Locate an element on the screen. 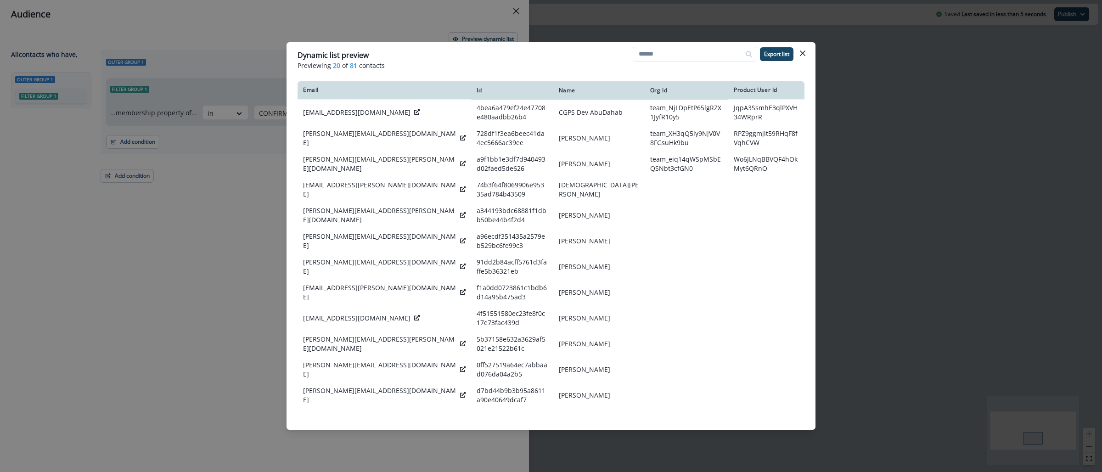 The height and width of the screenshot is (472, 1102). button: Close is located at coordinates (803, 53).